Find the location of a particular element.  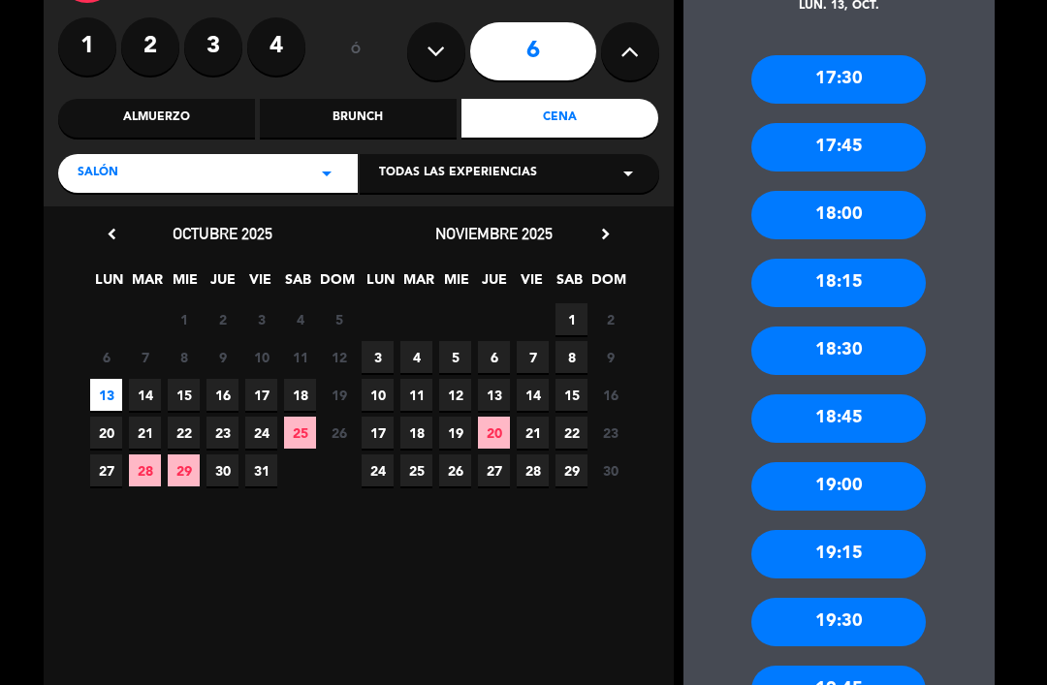

div: 19:15 is located at coordinates (838, 554).